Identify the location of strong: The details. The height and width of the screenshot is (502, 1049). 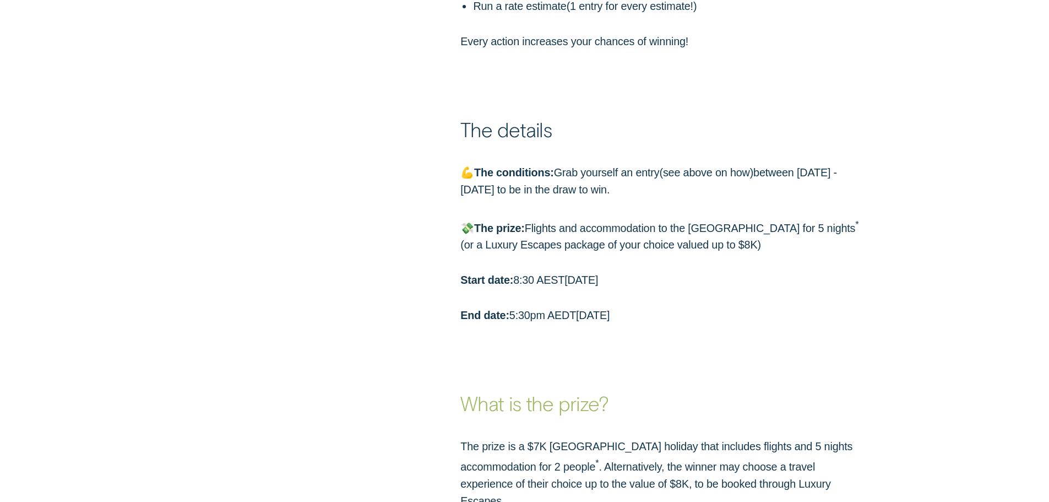
(506, 129).